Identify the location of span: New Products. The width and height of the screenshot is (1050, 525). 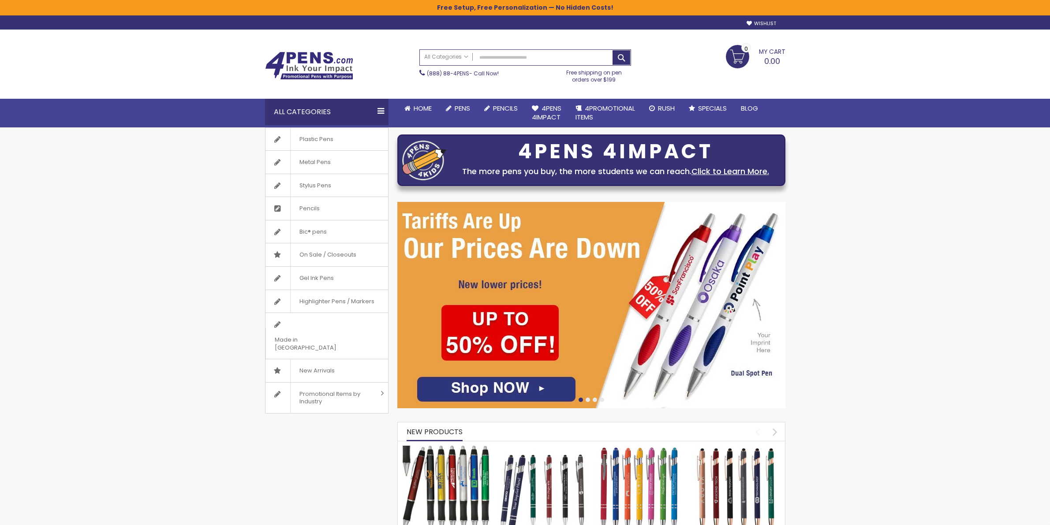
(435, 432).